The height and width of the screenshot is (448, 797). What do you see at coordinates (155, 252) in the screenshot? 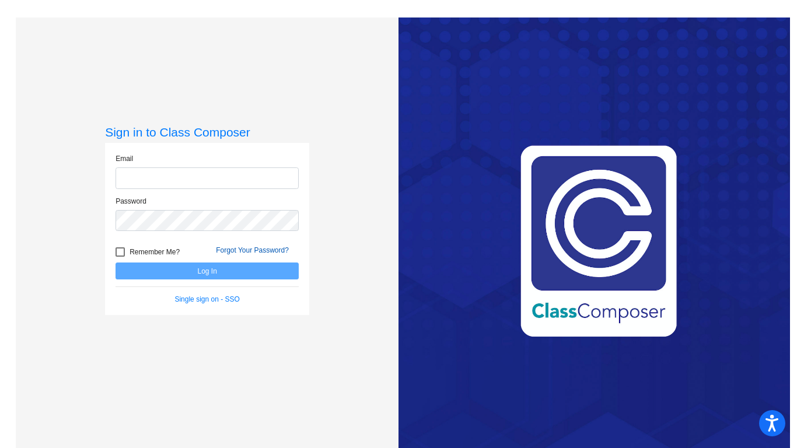
I see `span: Remember Me?` at bounding box center [155, 252].